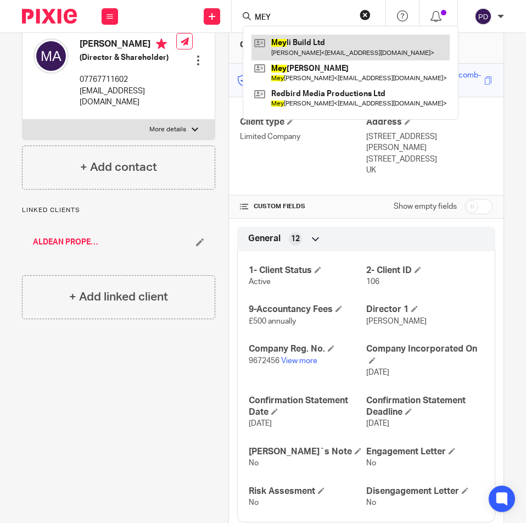 Image resolution: width=526 pixels, height=523 pixels. Describe the element at coordinates (303, 122) in the screenshot. I see `h4: Client type` at that location.